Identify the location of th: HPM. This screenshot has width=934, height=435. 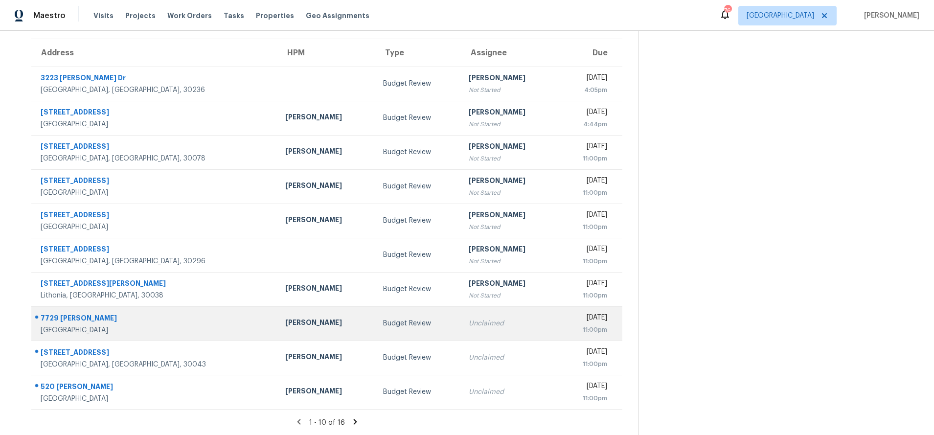
(326, 53).